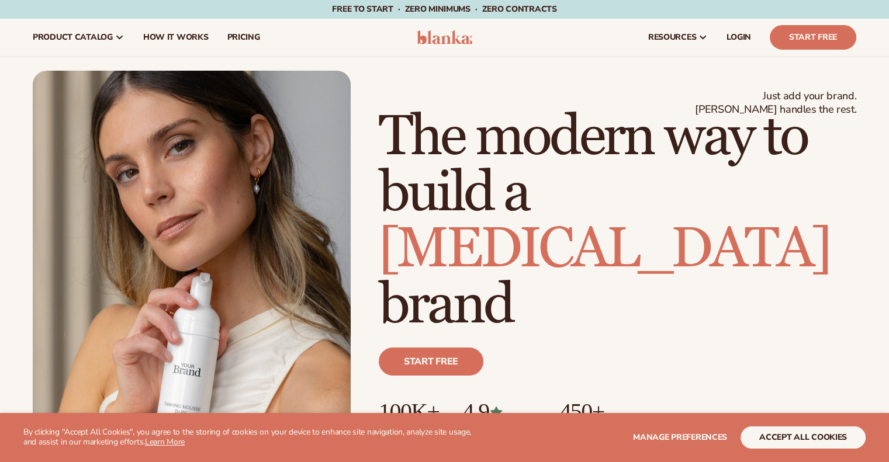  I want to click on button: Manage preferences, so click(679, 438).